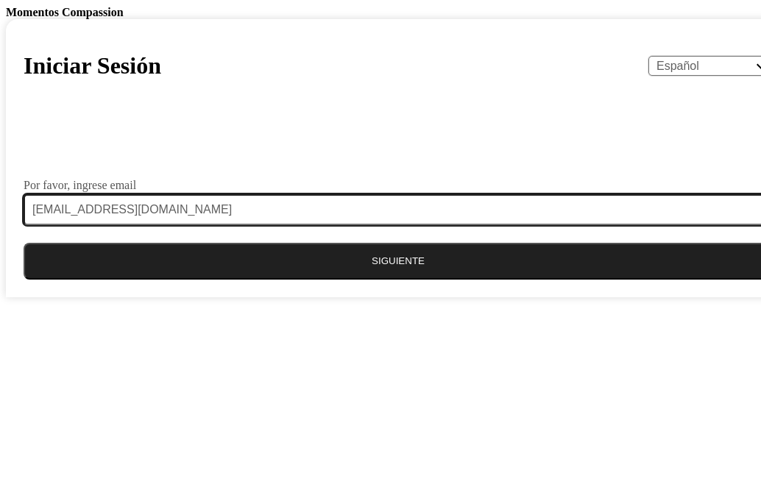  What do you see at coordinates (92, 65) in the screenshot?
I see `h1: Iniciar Sesión` at bounding box center [92, 65].